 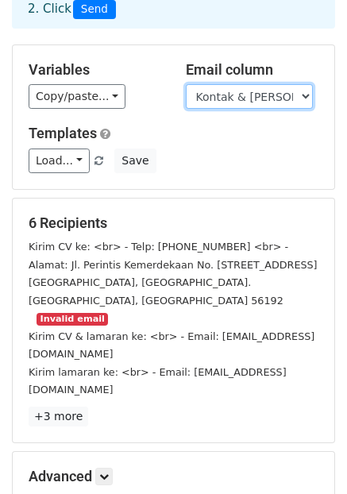 What do you see at coordinates (252, 70) in the screenshot?
I see `h5: Email column` at bounding box center [252, 70].